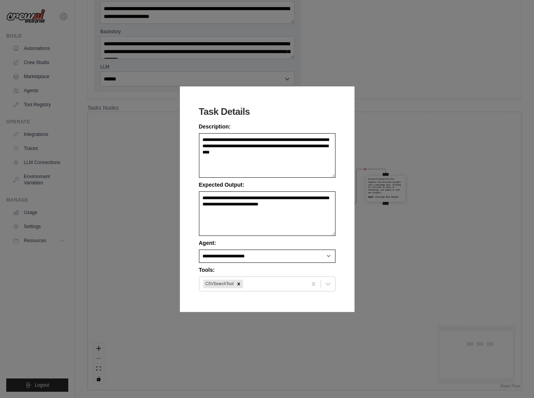  I want to click on span: Tools:, so click(207, 270).